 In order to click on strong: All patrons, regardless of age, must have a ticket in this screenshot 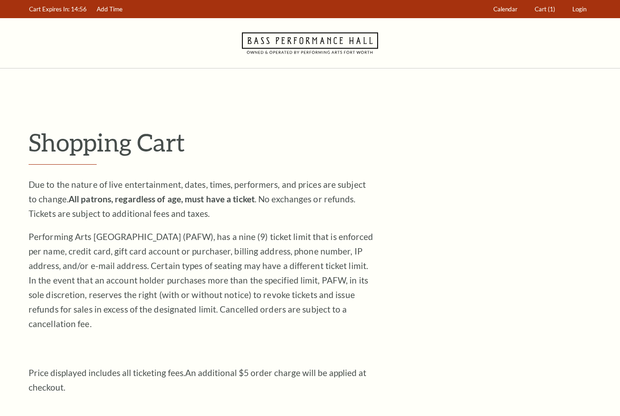, I will do `click(162, 199)`.